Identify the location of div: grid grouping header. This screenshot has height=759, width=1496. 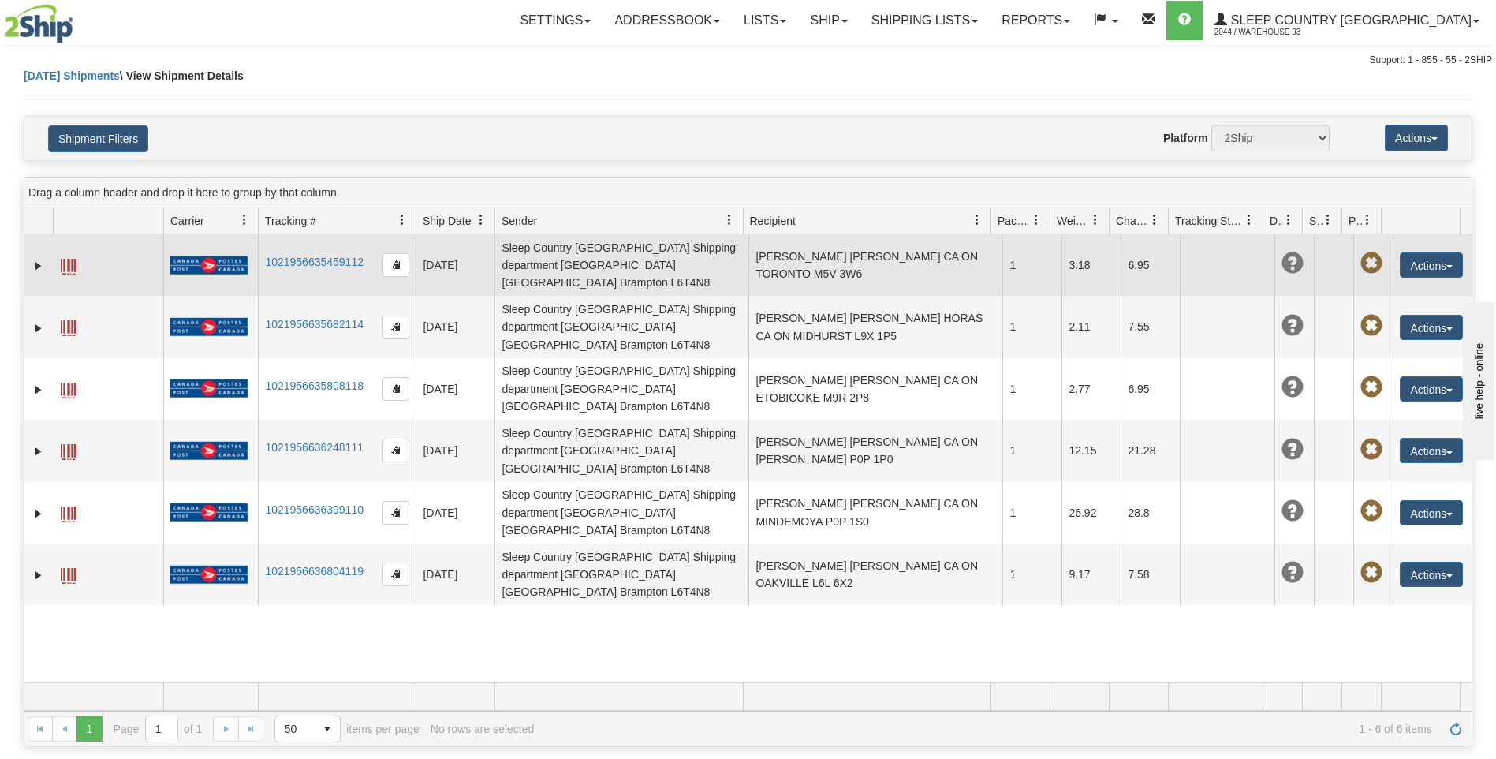
(747, 192).